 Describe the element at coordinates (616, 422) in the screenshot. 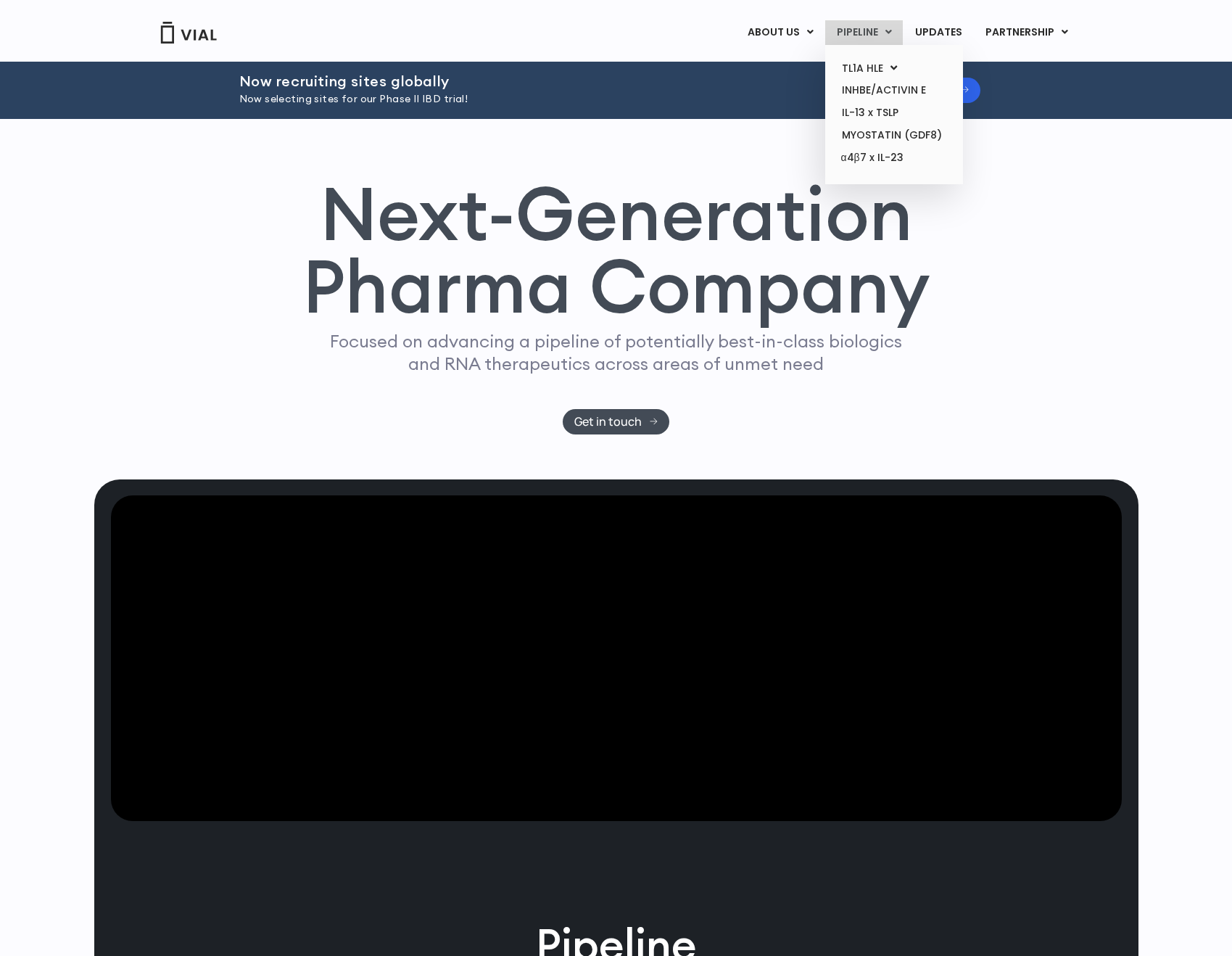

I see `a: Get in touch` at that location.